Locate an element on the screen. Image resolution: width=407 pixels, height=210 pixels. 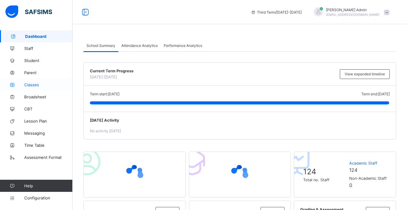
span: Configuration is located at coordinates (48, 198).